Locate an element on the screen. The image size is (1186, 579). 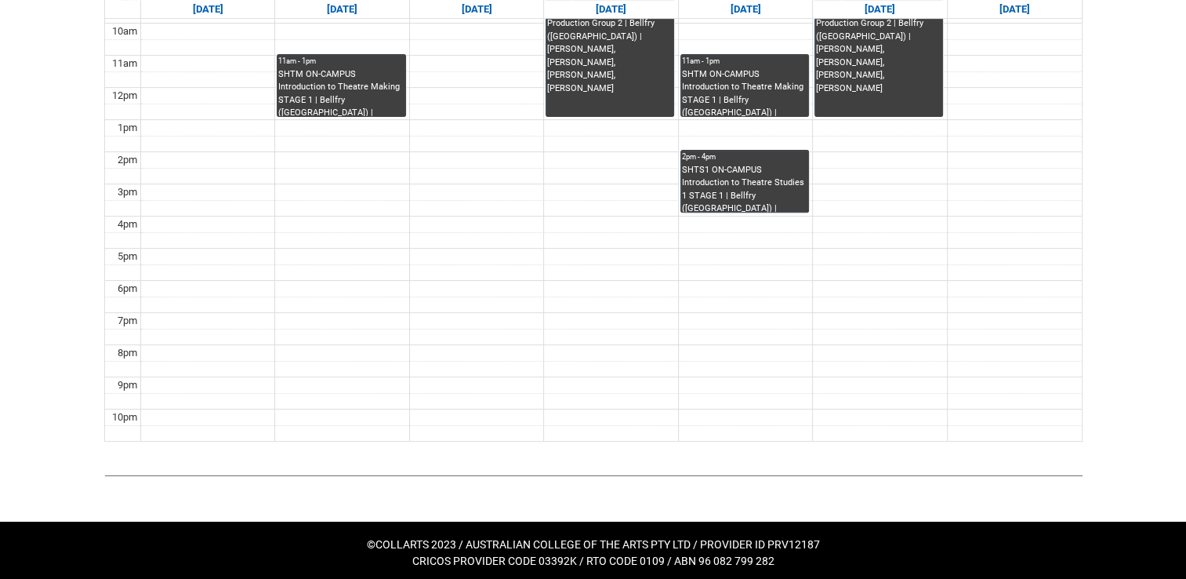
img: REDU_GREY_LINE is located at coordinates (593, 474).